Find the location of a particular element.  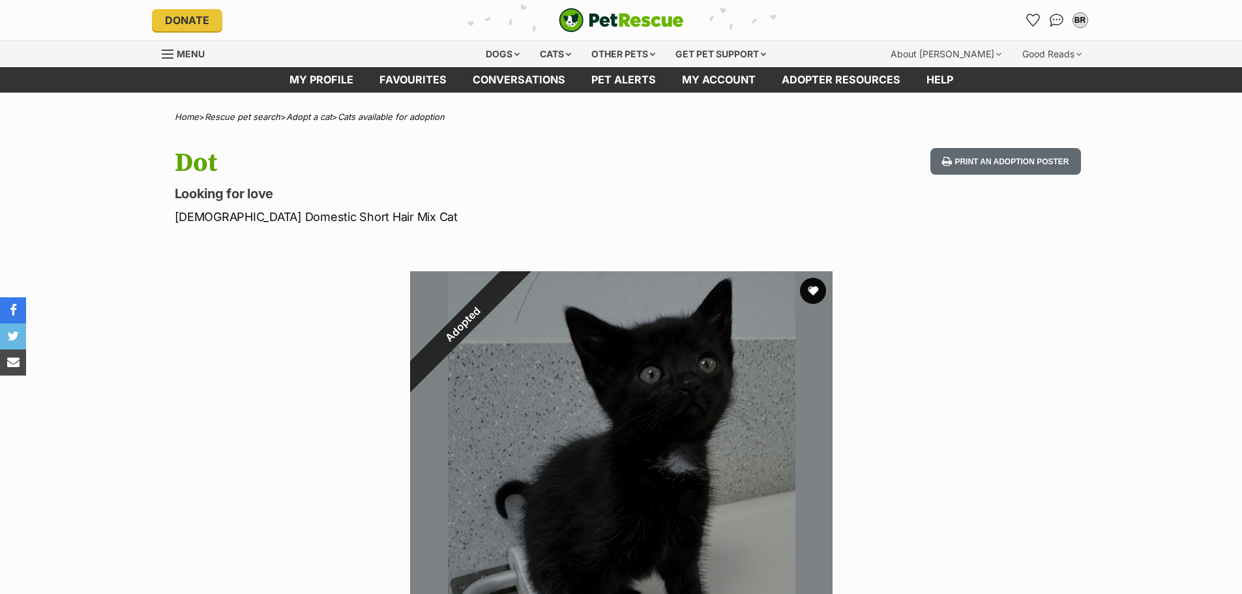

button: My account is located at coordinates (1081, 20).